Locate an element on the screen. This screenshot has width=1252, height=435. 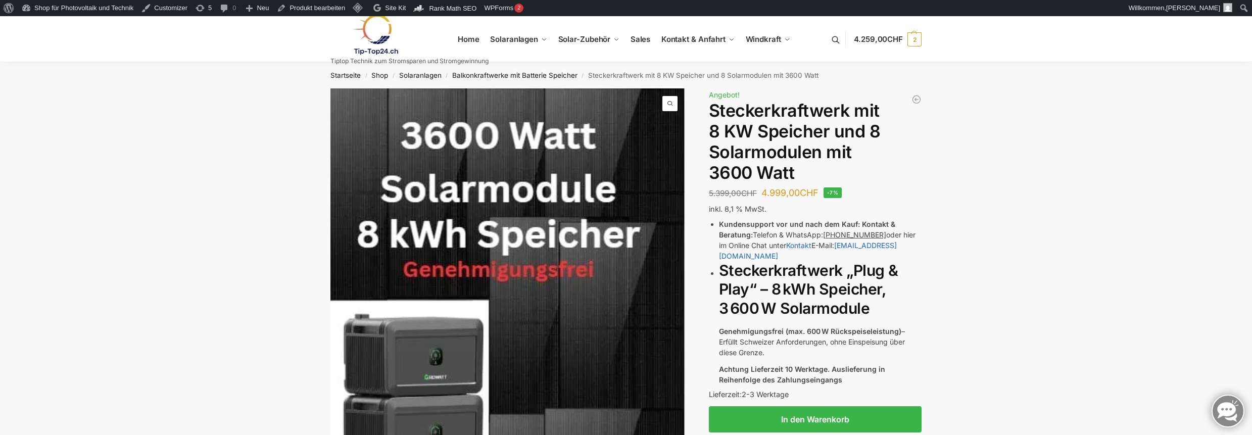
strong: Genehmigungsfrei (max. 600 W Rückspeiseleistung) is located at coordinates (810, 331).